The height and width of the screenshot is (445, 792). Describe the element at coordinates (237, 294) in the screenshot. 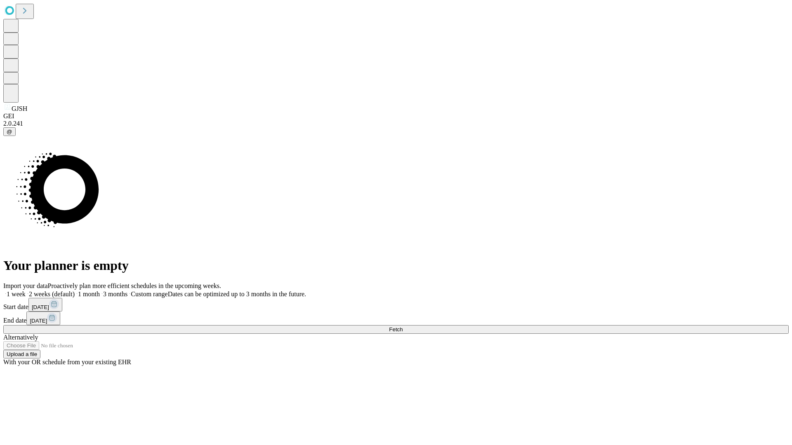

I see `span: Dates can be optimized up to 3 months in the future.` at that location.